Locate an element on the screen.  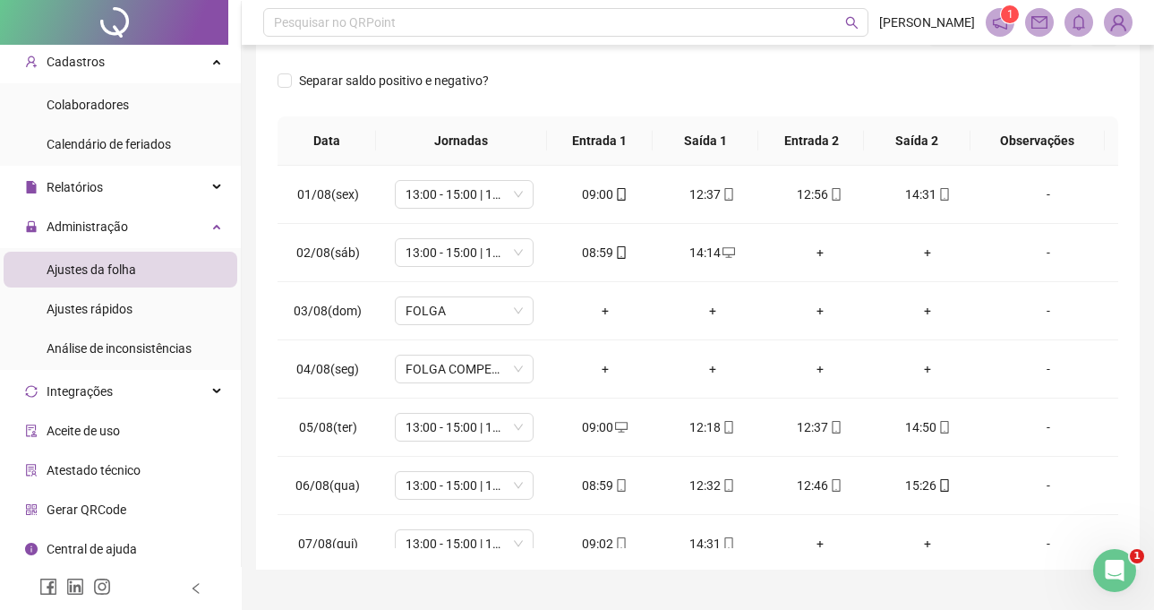
th: Entrada 2 is located at coordinates (811, 141).